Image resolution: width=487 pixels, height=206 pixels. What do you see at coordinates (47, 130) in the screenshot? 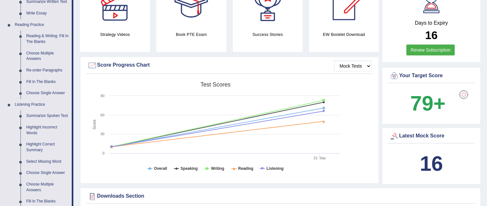
I see `a: Highlight Incorrect Words` at bounding box center [47, 130].